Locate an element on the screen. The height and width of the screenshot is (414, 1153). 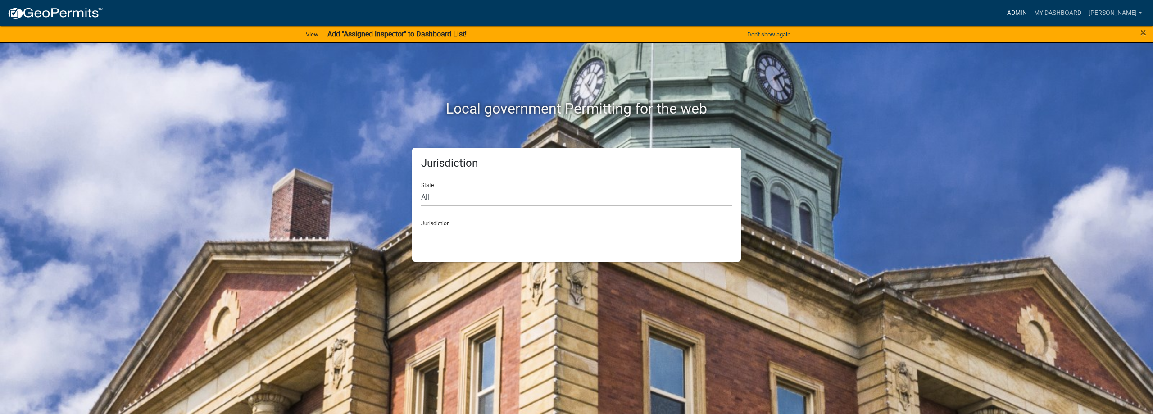
h2: Local government Permitting for the web is located at coordinates (577, 109).